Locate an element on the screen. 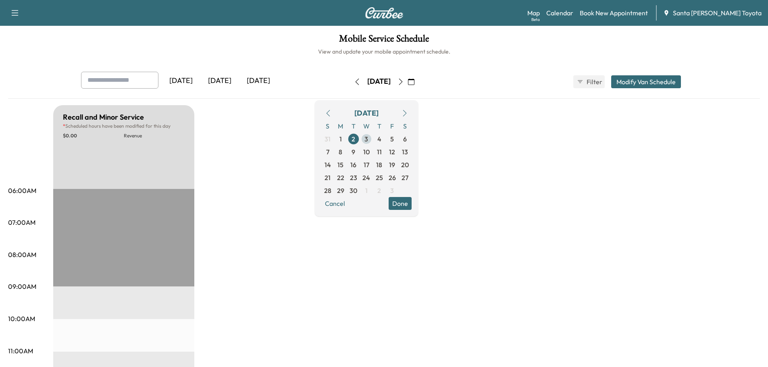 This screenshot has height=367, width=768. a: Calendar is located at coordinates (559, 13).